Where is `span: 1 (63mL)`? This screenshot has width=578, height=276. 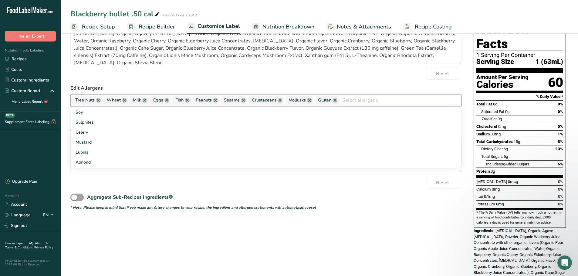
span: 1 (63mL) is located at coordinates (549, 62).